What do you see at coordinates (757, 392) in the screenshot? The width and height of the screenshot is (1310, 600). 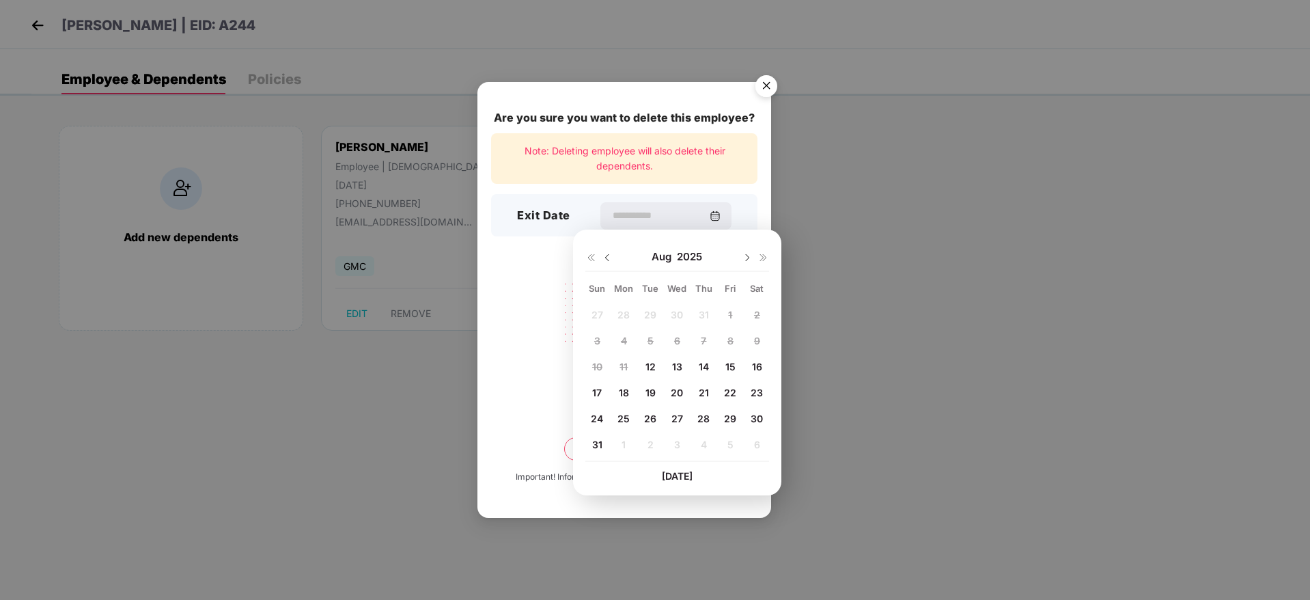 I see `span: 23` at bounding box center [757, 392].